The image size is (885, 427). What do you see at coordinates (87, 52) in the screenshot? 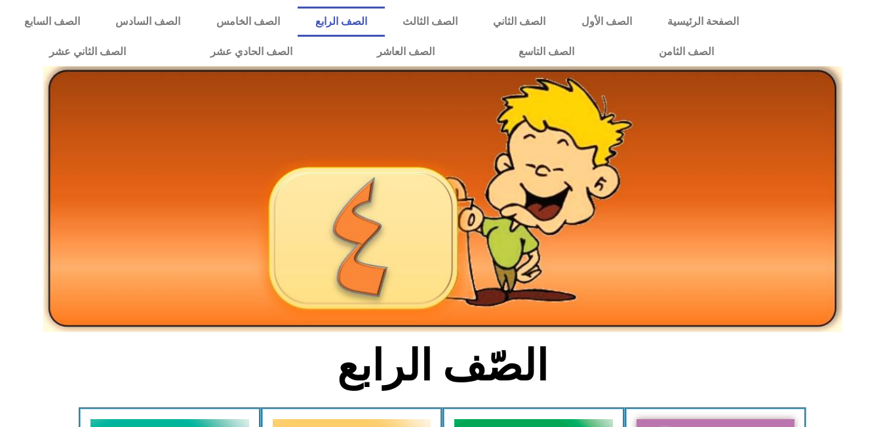
I see `a: الصف الثاني عشر` at bounding box center [87, 52].